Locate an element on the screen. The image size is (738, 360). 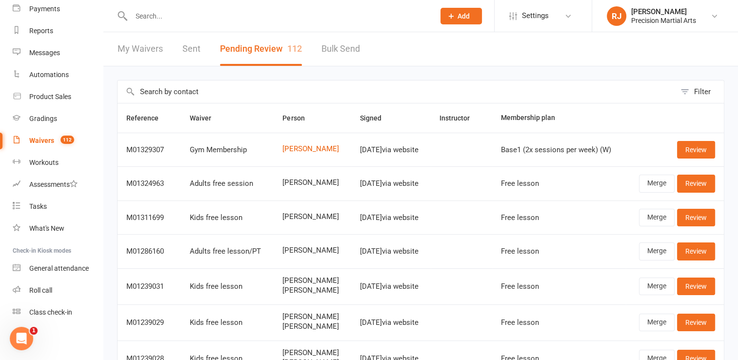
a: Messages is located at coordinates (58, 53).